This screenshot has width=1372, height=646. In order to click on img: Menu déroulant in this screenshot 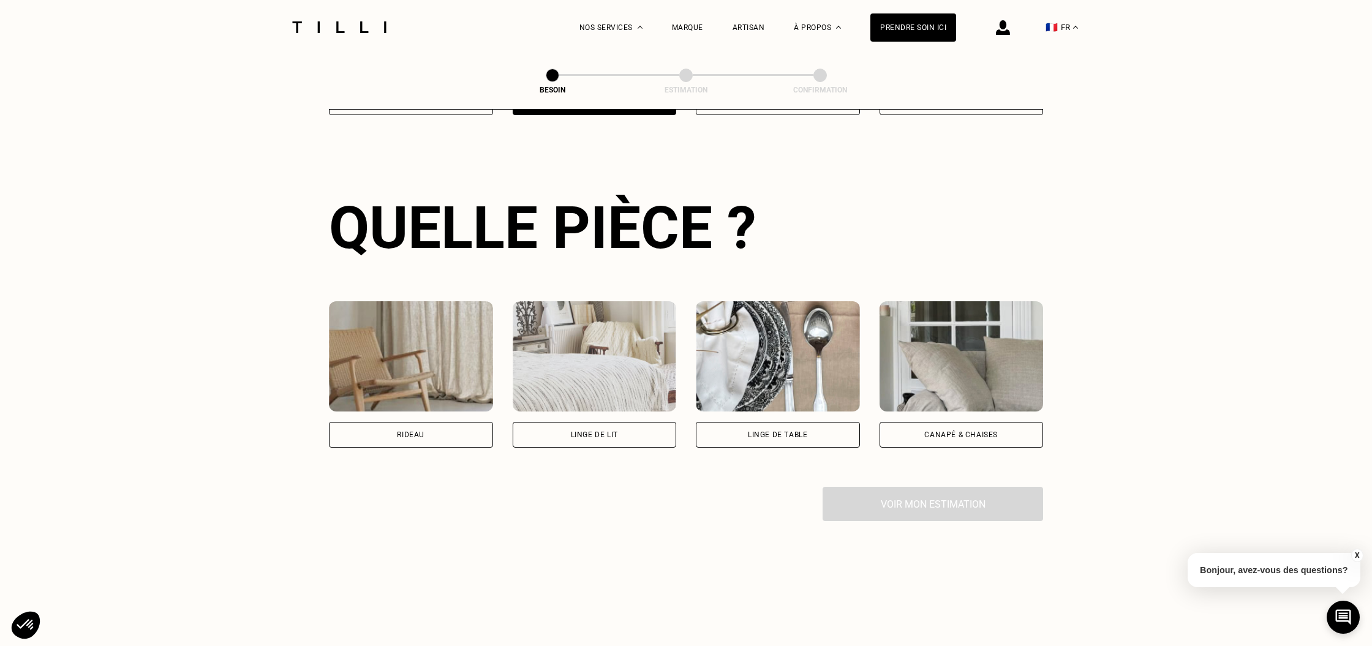, I will do `click(640, 27)`.